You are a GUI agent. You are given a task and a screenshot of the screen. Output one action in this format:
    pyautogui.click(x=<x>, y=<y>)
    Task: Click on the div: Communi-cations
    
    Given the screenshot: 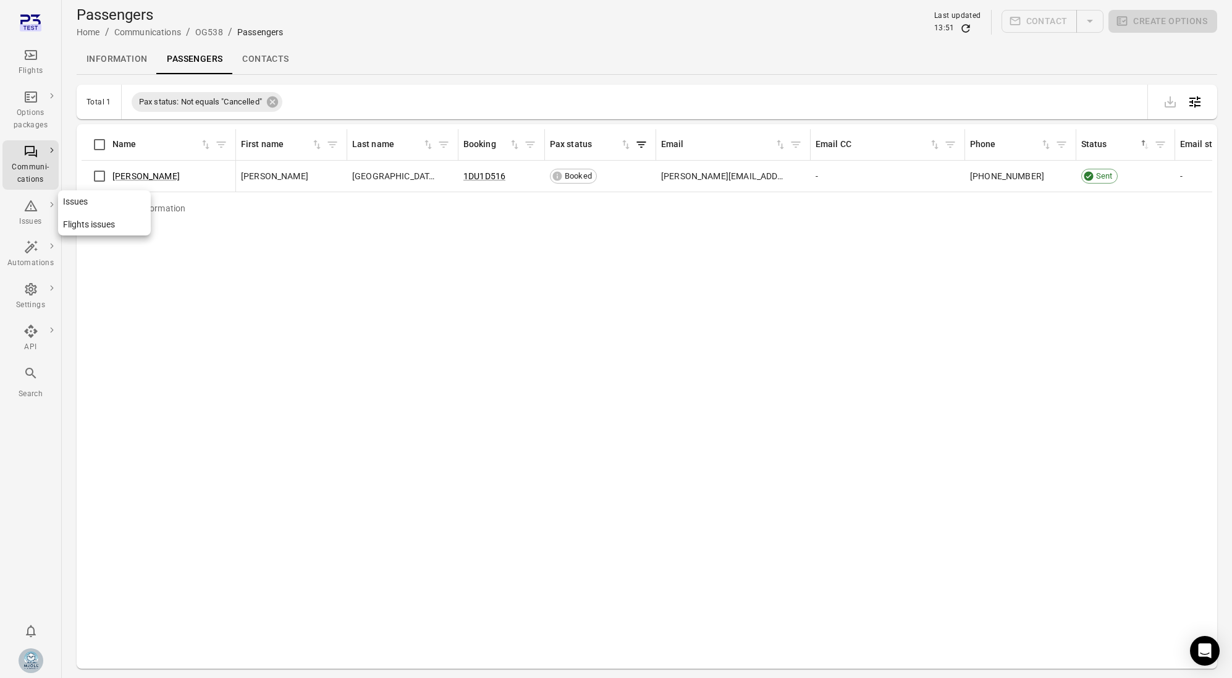 What is the action you would take?
    pyautogui.click(x=30, y=174)
    